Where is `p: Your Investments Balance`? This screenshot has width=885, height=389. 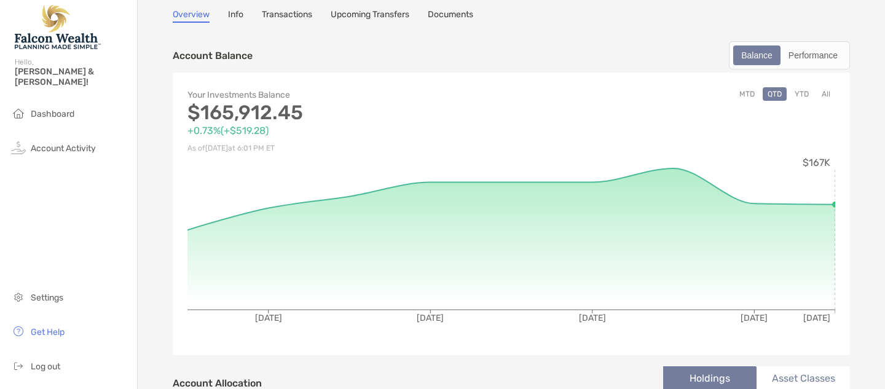 p: Your Investments Balance is located at coordinates (349, 95).